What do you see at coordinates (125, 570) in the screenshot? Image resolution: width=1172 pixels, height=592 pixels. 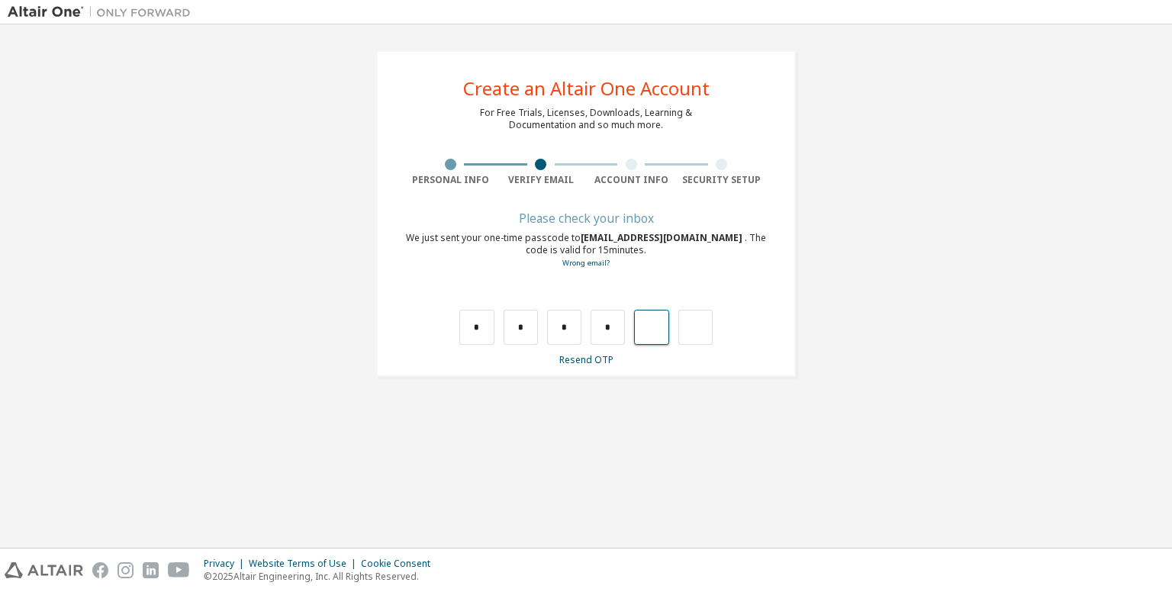 I see `img: instagram.svg` at bounding box center [125, 570].